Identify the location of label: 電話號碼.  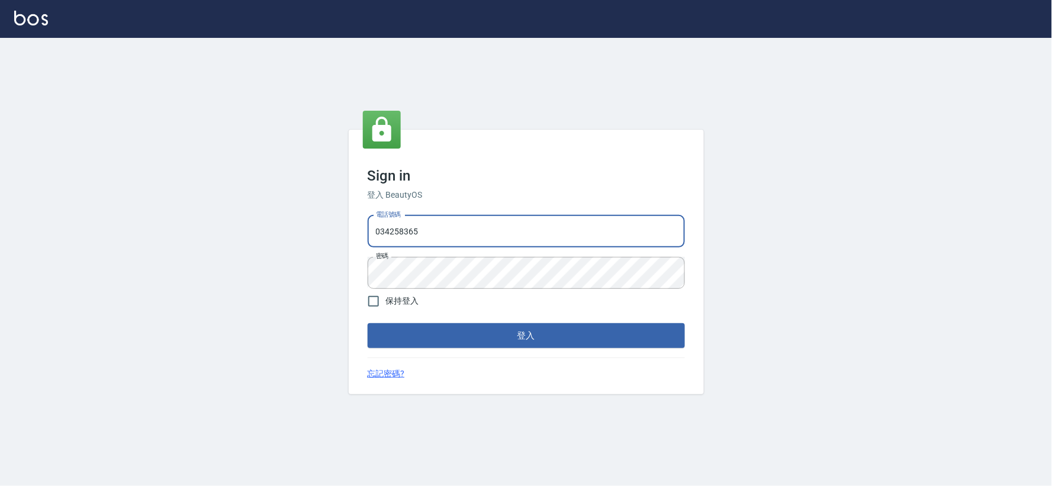
(388, 214).